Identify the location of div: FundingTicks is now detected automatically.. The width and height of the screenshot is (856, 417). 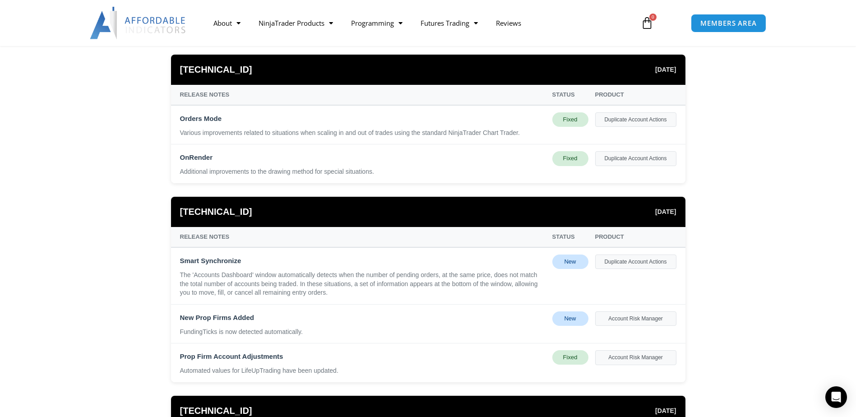
(363, 332).